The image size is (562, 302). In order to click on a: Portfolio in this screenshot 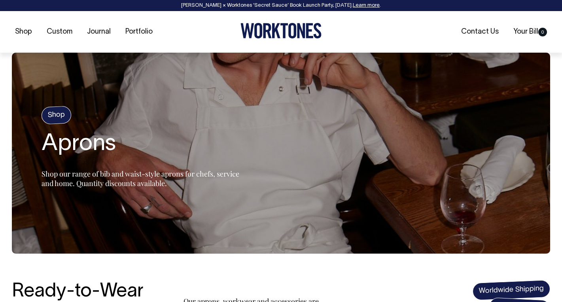, I will do `click(139, 32)`.